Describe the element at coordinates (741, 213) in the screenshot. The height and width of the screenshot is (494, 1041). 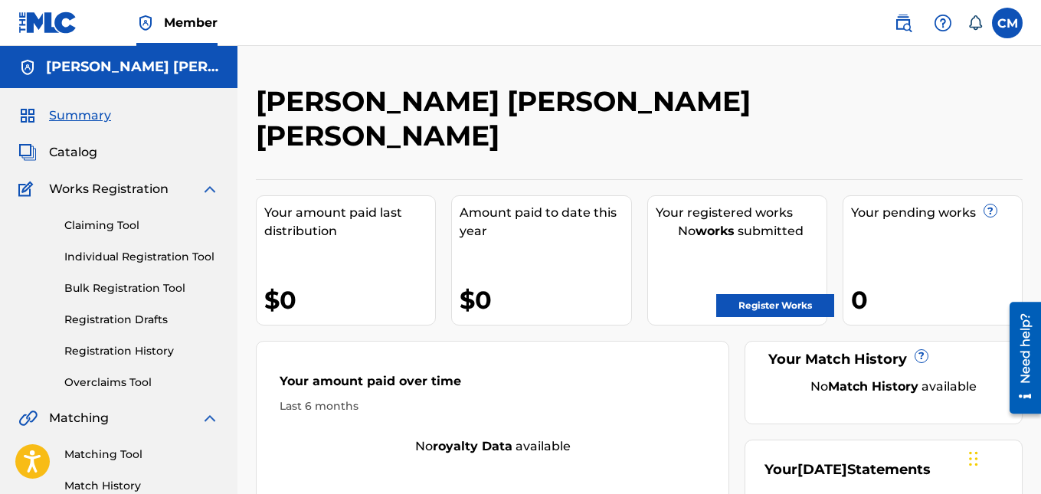
I see `div: Your registered works` at that location.